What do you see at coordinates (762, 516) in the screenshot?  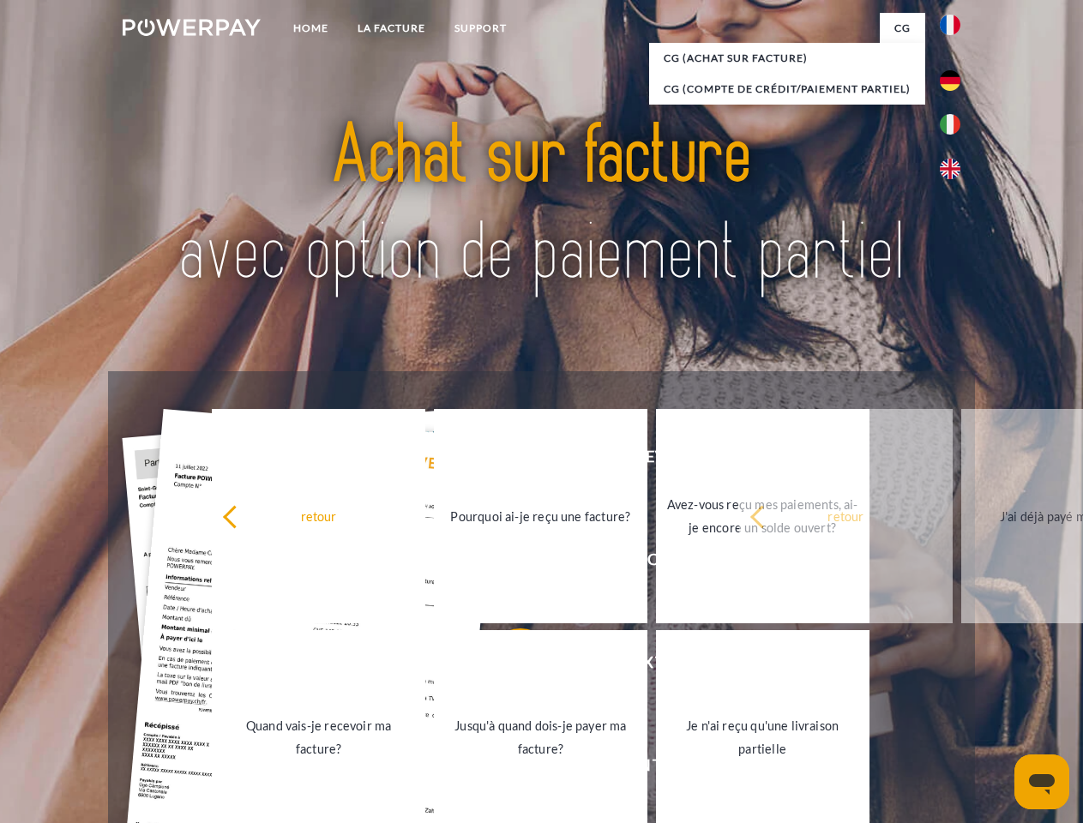 I see `div: Avez-vous reçu mes paiements, ai-je encore un solde ouvert?` at bounding box center [762, 516].